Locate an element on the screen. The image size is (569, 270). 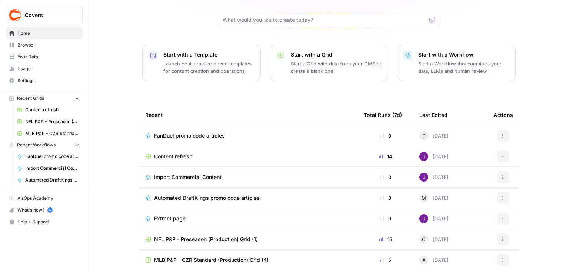
button: What's new? 5 is located at coordinates (44, 210).